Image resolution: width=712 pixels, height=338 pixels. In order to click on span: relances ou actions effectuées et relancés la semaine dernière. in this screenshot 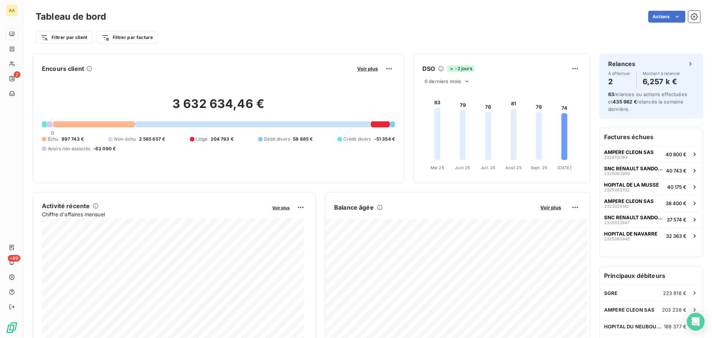, I will do `click(647, 102)`.